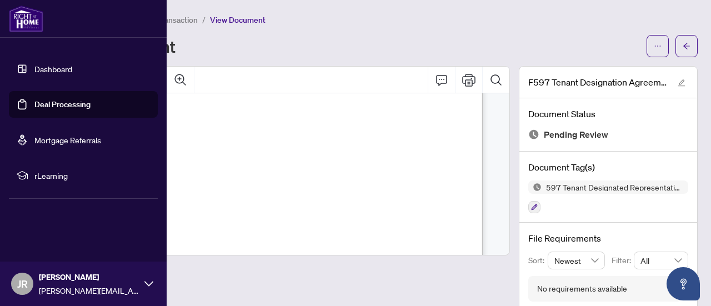  What do you see at coordinates (608, 114) in the screenshot?
I see `h4: Document Status` at bounding box center [608, 114].